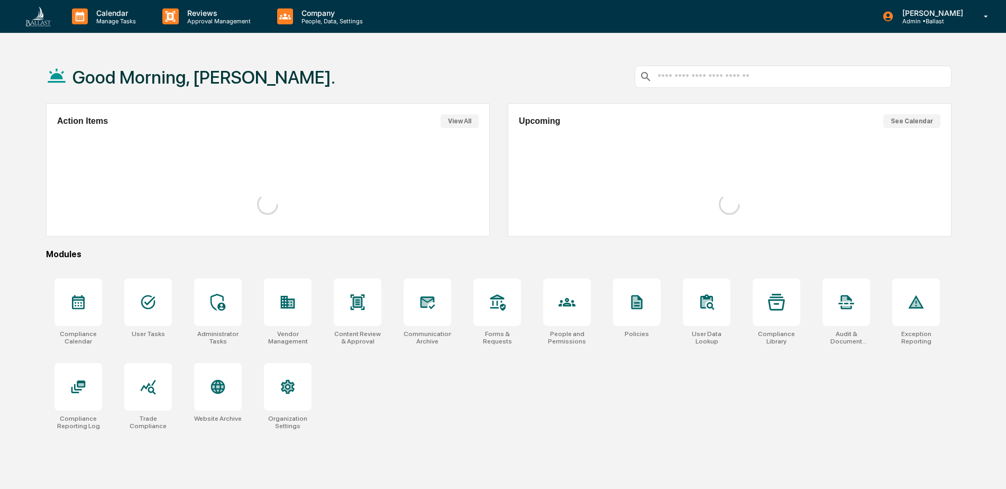 This screenshot has height=489, width=1006. I want to click on div: Administrator Tasks, so click(218, 337).